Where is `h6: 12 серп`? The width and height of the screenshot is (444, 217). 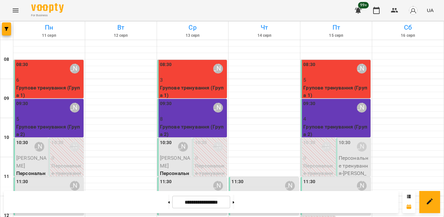
h6: 12 серп is located at coordinates (121, 35).